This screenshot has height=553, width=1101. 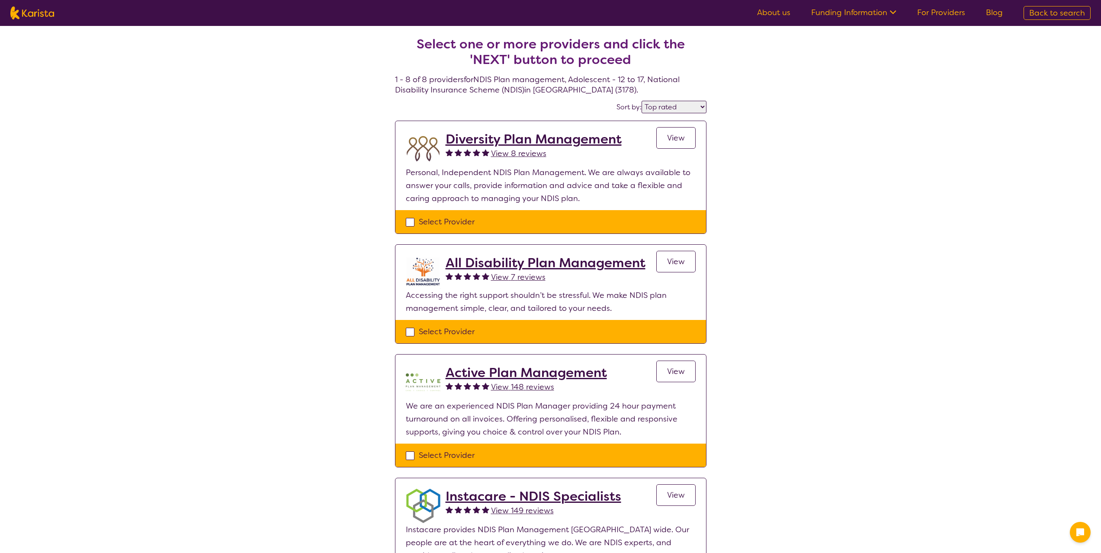 What do you see at coordinates (518, 277) in the screenshot?
I see `a: View 7 reviews` at bounding box center [518, 277].